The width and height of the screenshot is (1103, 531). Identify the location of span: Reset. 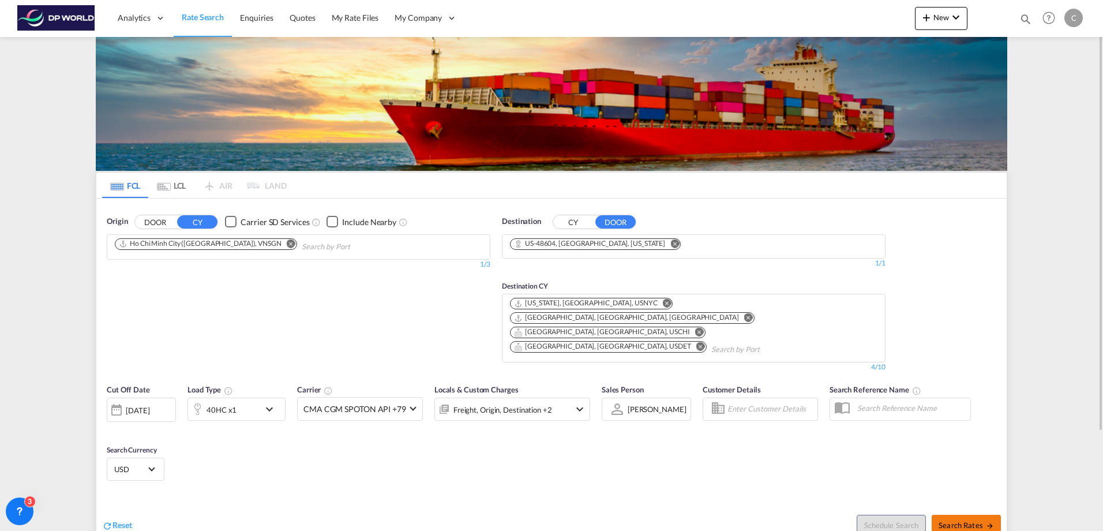
(122, 525).